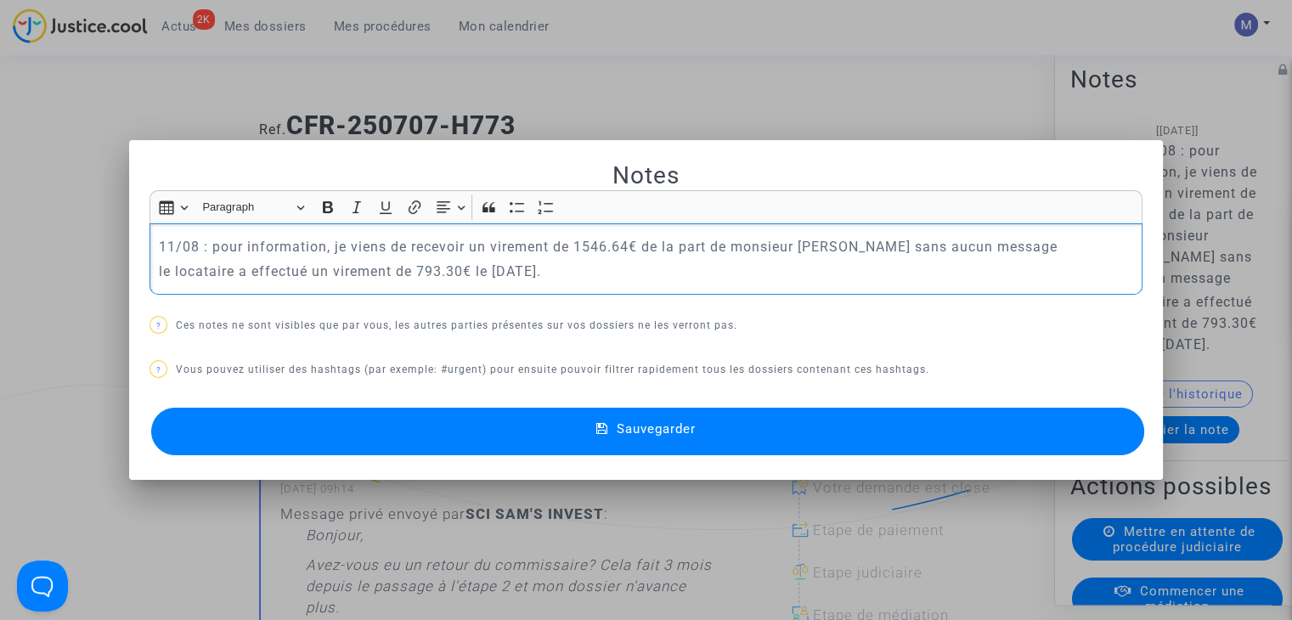  I want to click on div: Editor toolbar, so click(646, 206).